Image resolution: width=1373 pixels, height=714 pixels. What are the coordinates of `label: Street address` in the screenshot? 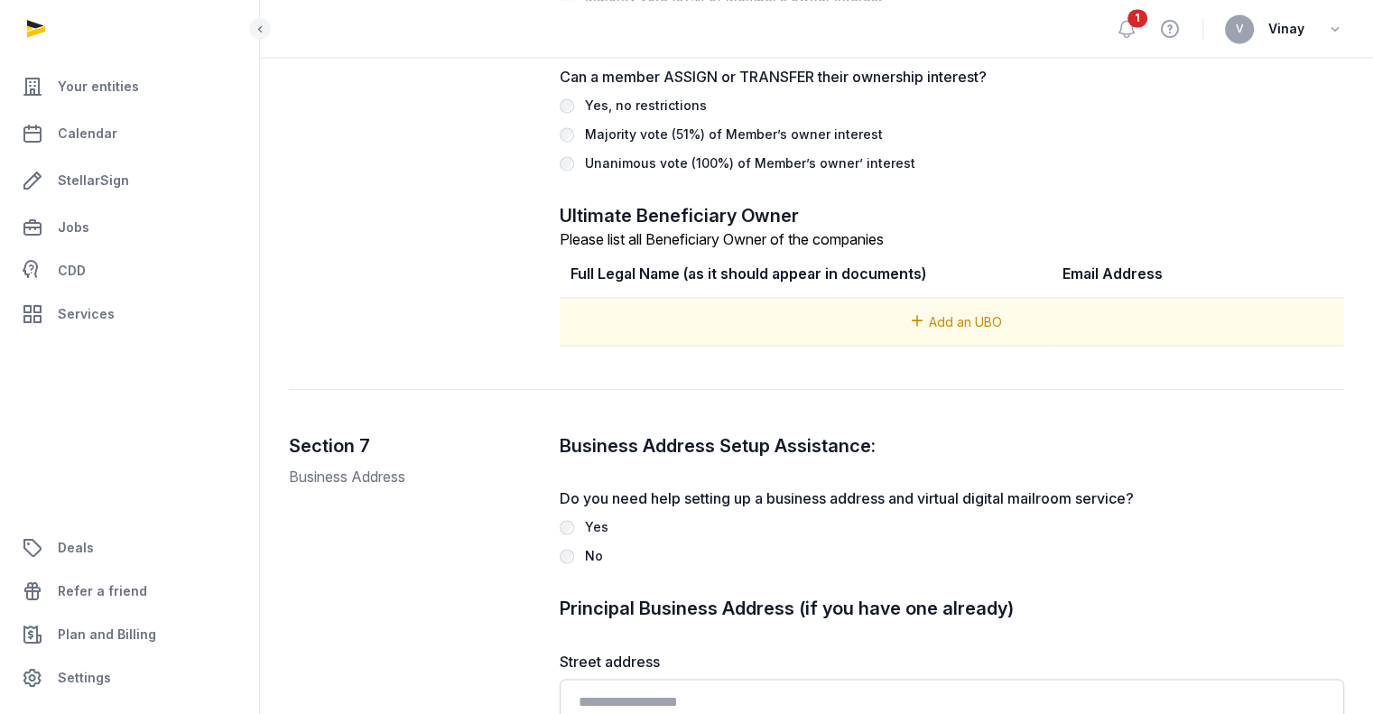 It's located at (952, 661).